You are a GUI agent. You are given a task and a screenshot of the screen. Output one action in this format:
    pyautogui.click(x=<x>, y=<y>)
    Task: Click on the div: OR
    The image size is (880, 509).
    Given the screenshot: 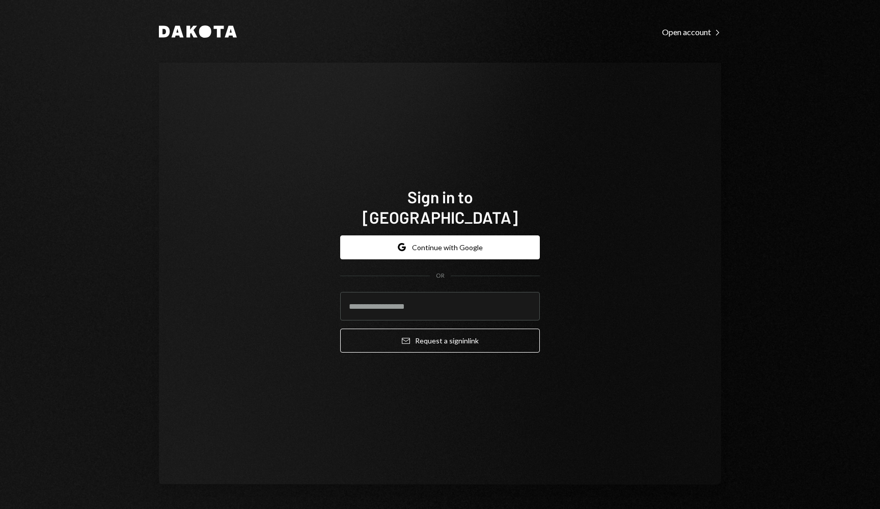 What is the action you would take?
    pyautogui.click(x=440, y=276)
    